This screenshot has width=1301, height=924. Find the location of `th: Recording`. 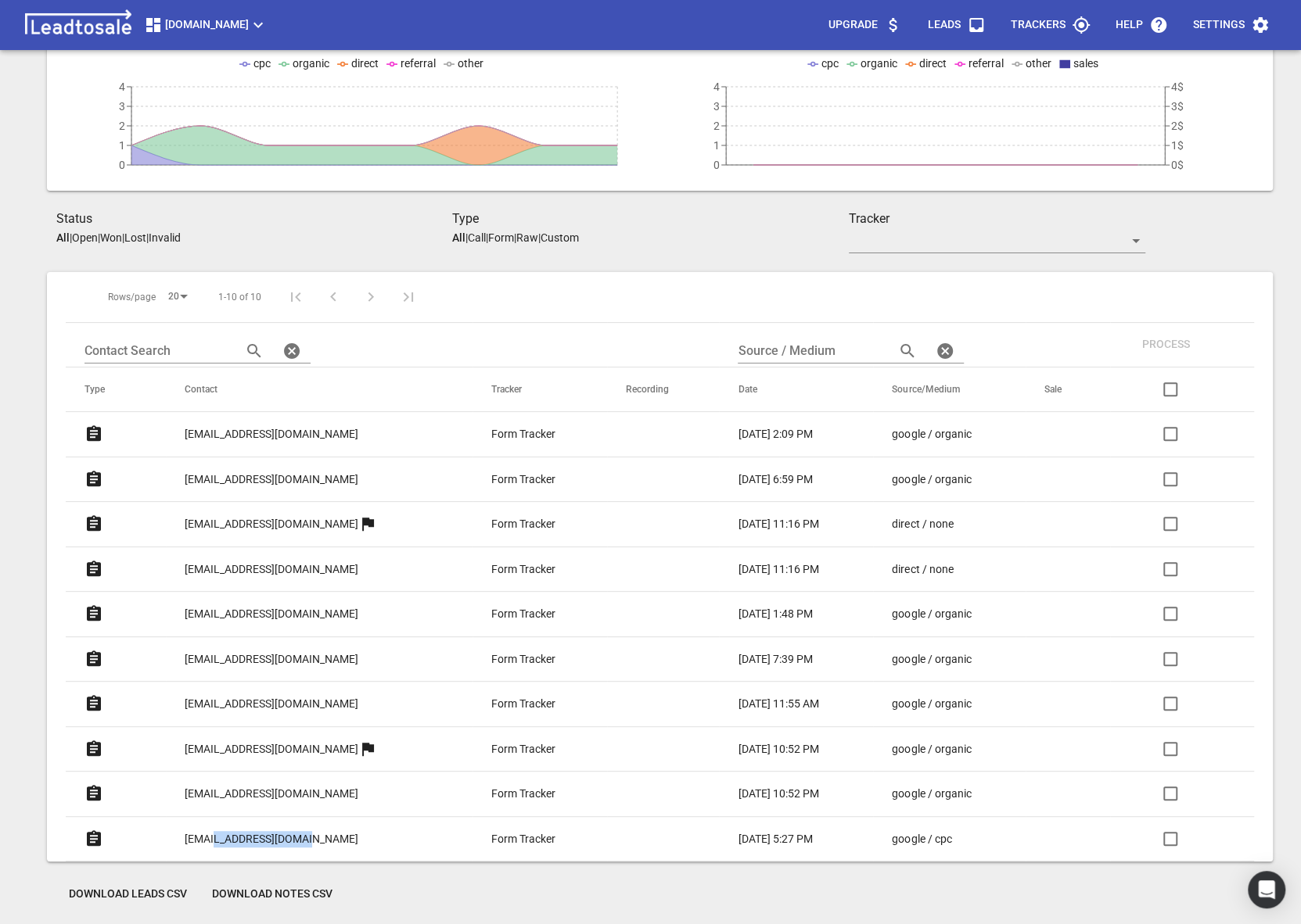

th: Recording is located at coordinates (663, 389).